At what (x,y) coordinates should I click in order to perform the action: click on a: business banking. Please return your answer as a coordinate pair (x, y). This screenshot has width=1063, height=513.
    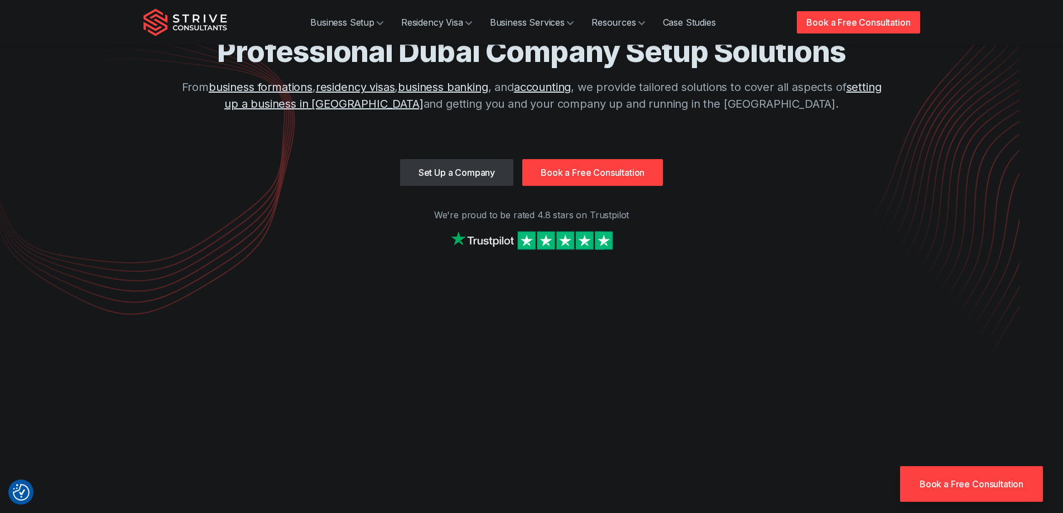
    Looking at the image, I should click on (443, 87).